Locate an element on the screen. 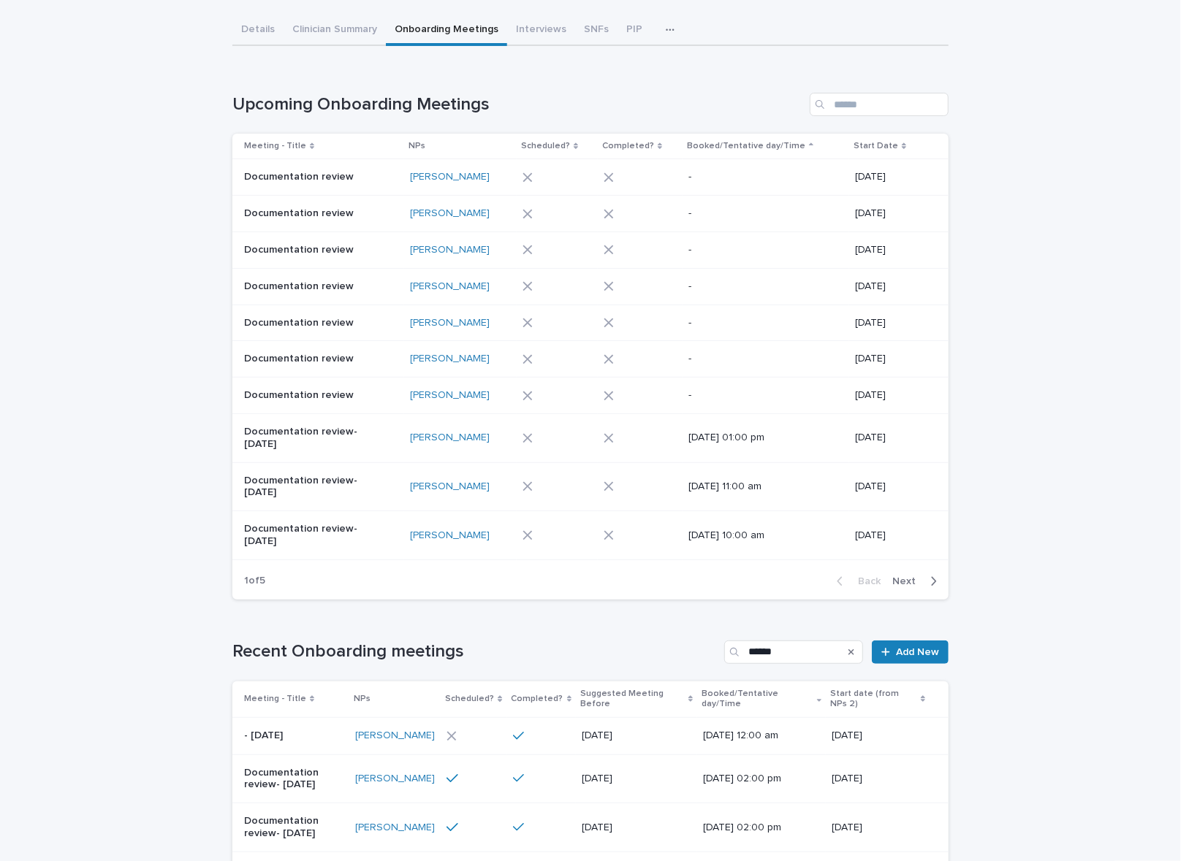  button: Next is located at coordinates (917, 582).